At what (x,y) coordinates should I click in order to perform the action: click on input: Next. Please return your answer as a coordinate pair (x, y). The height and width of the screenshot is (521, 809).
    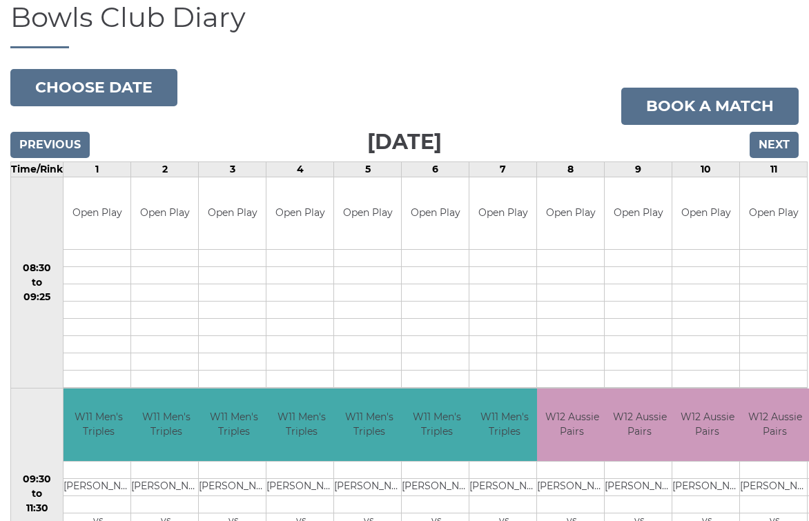
    Looking at the image, I should click on (773, 145).